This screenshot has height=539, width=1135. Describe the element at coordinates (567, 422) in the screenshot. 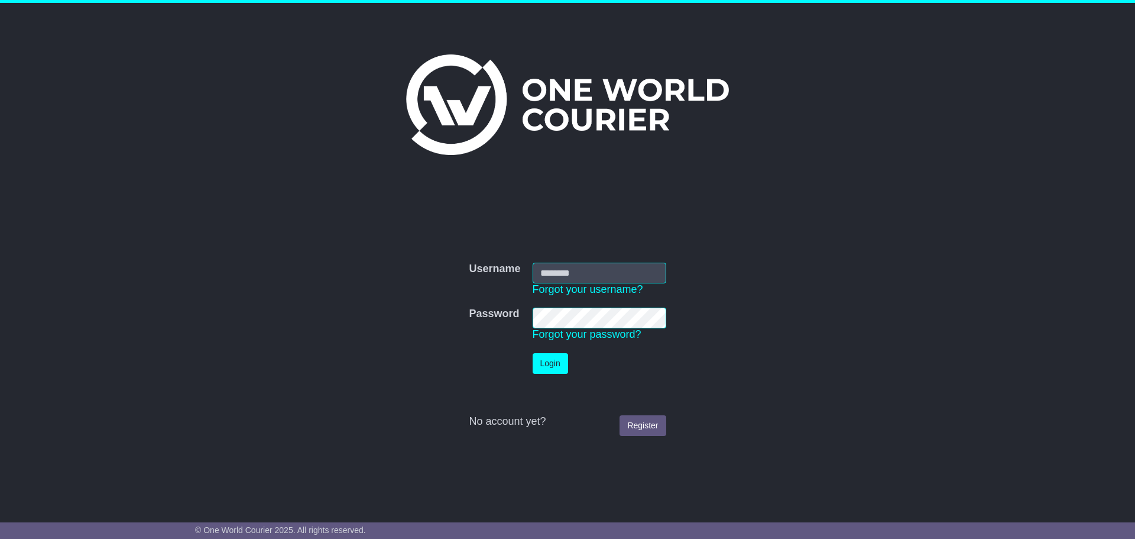

I see `div: No account yet?` at that location.